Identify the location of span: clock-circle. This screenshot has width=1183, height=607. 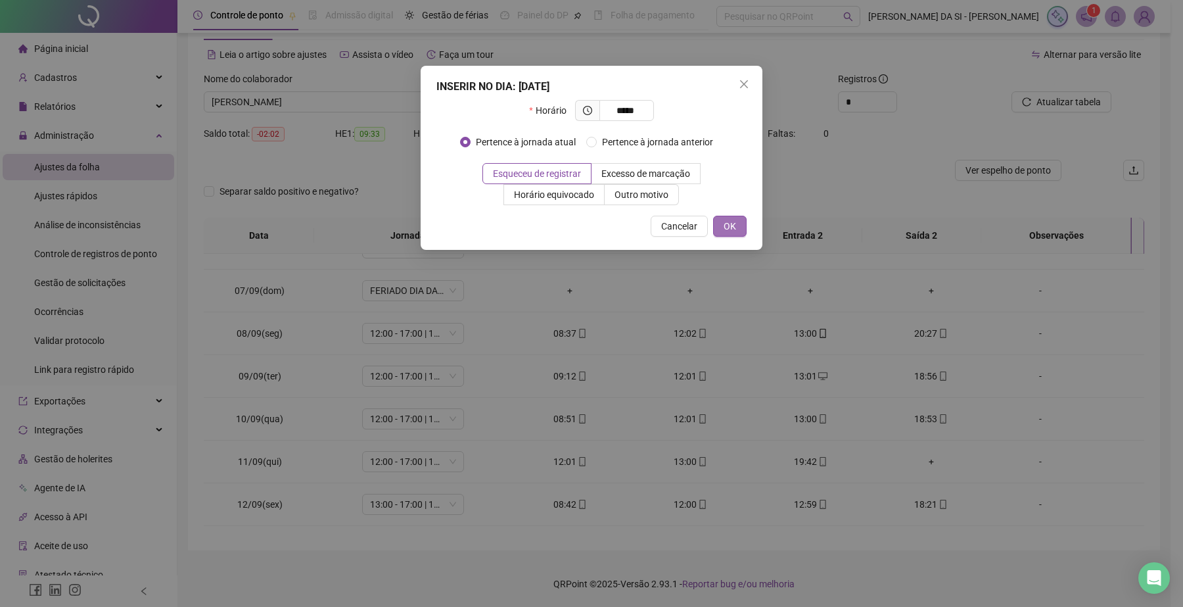
(588, 110).